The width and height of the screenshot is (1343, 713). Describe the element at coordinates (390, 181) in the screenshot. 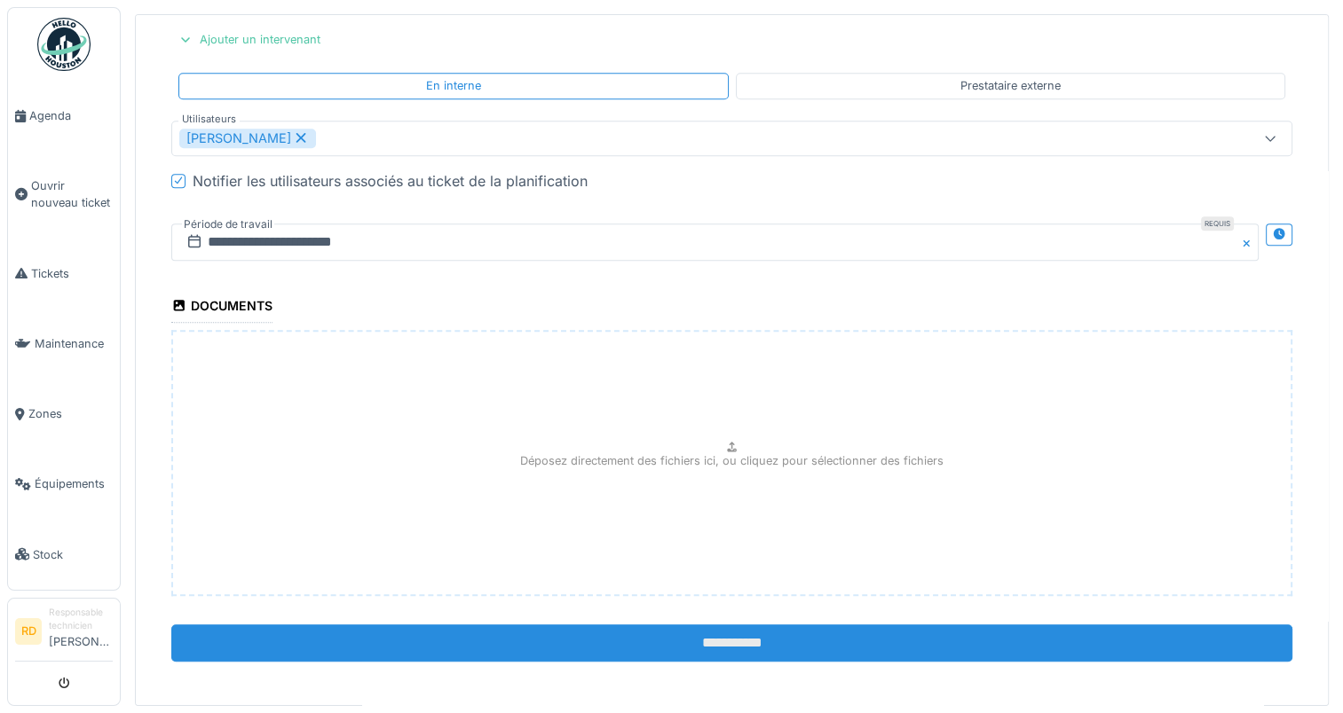

I see `div: Notifier les utilisateurs associés au ticket de la planification` at that location.